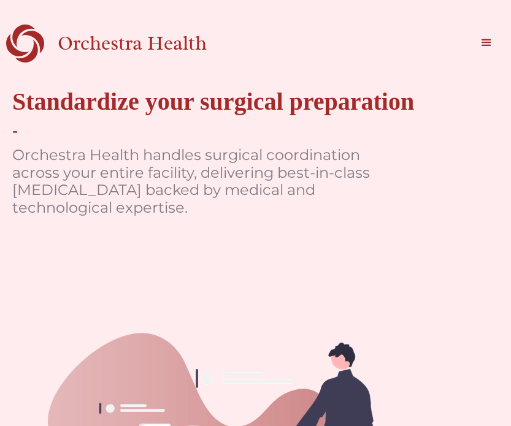  I want to click on a: home, so click(128, 44).